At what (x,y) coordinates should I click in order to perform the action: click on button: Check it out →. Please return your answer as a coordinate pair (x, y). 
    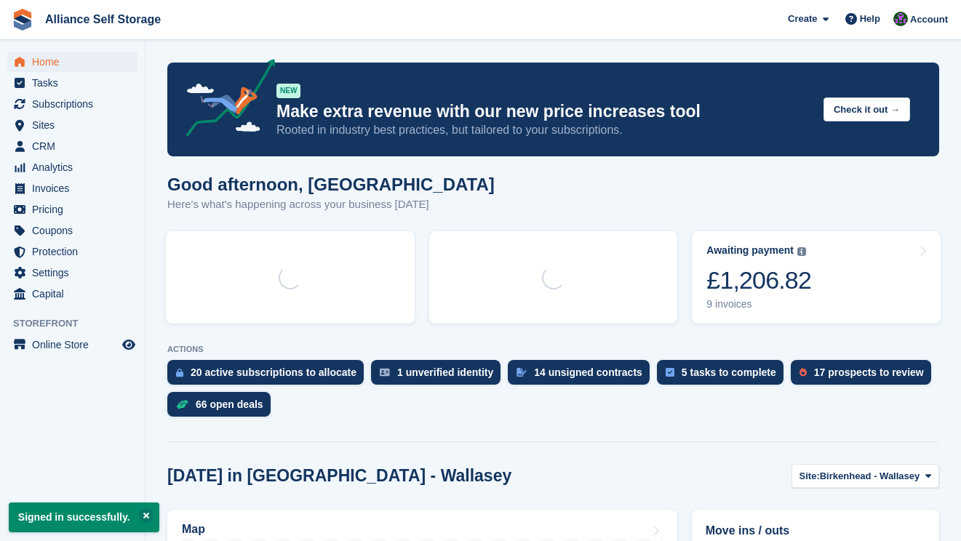
    Looking at the image, I should click on (867, 109).